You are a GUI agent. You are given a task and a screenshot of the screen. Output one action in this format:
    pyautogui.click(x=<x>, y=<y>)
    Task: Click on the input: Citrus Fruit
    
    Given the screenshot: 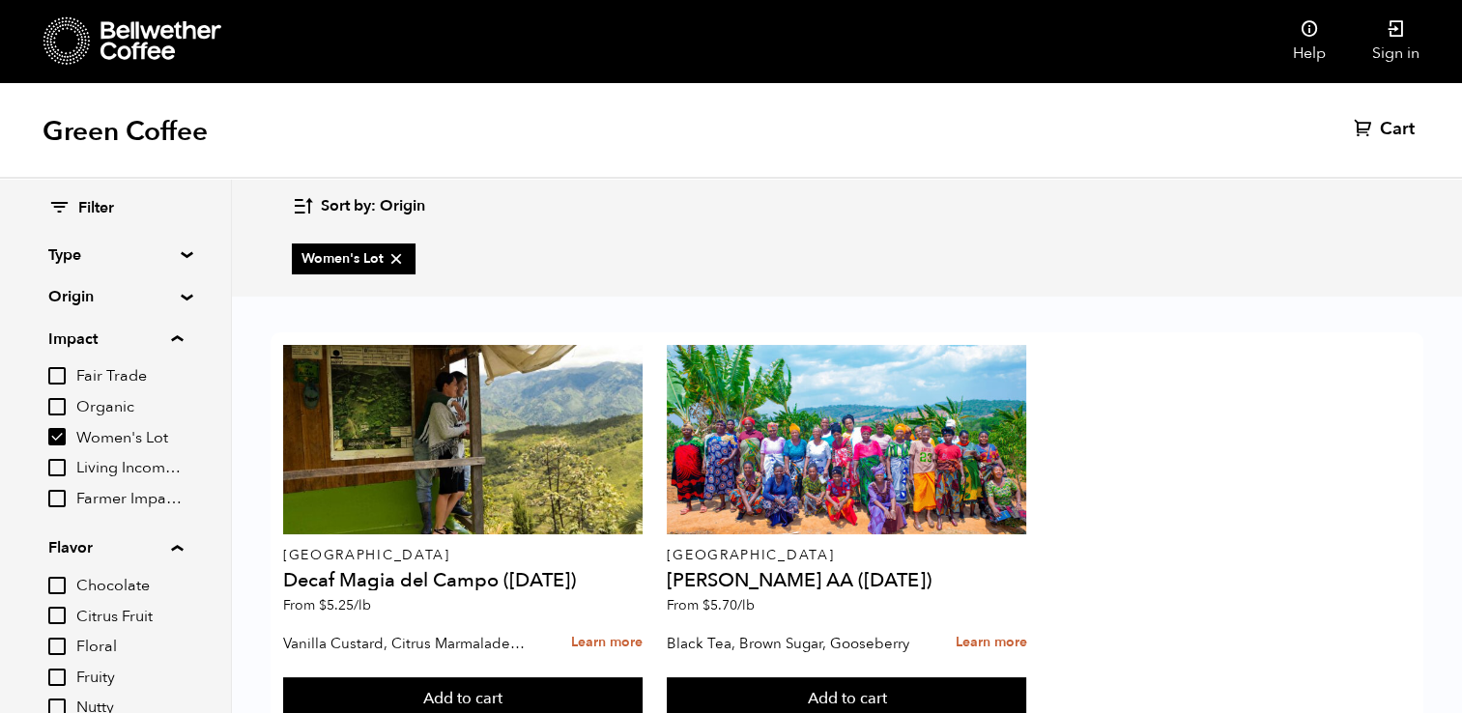 What is the action you would take?
    pyautogui.click(x=57, y=615)
    